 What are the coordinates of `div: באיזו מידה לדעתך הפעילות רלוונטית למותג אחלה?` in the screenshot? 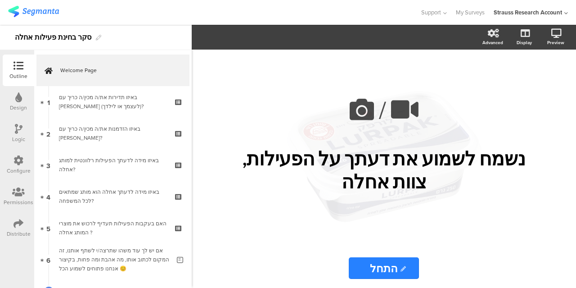 It's located at (113, 165).